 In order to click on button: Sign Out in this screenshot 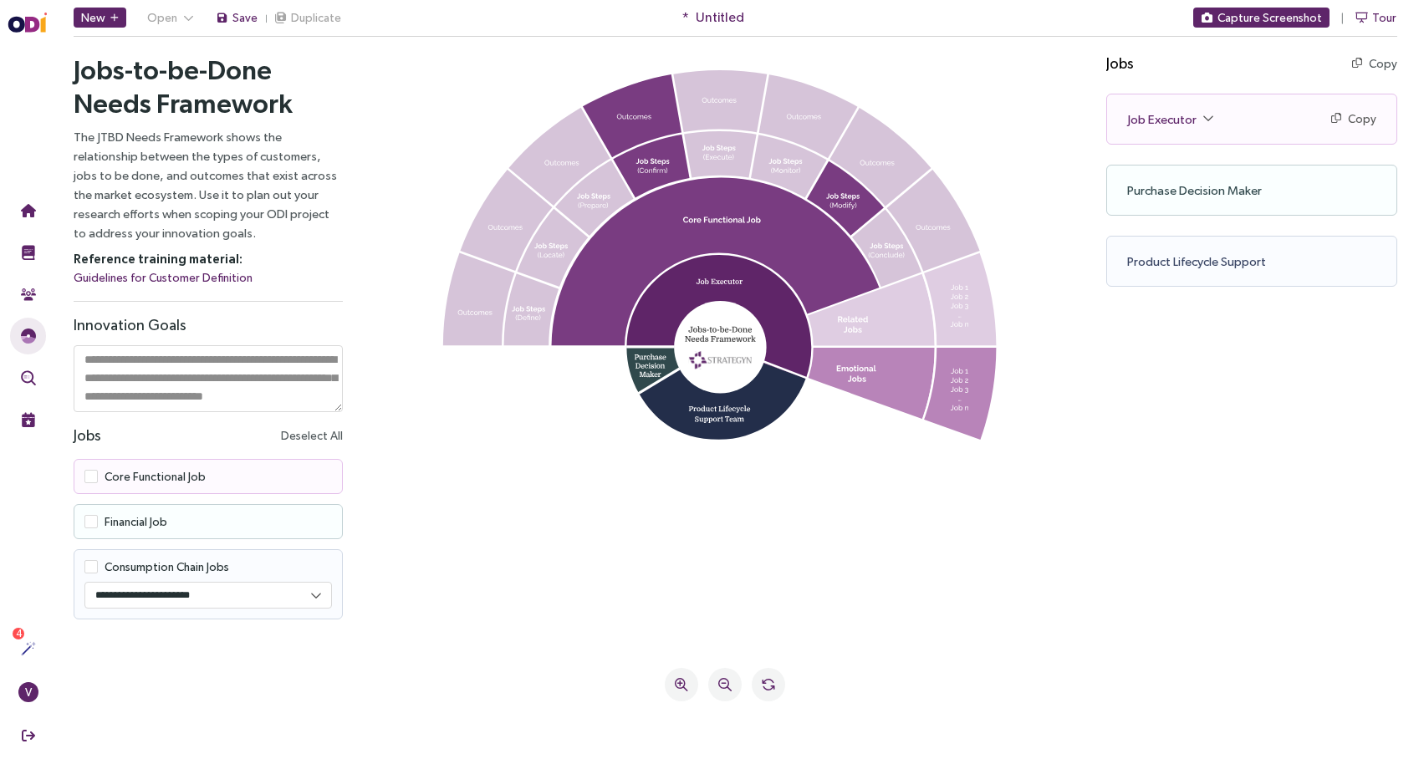, I will do `click(28, 736)`.